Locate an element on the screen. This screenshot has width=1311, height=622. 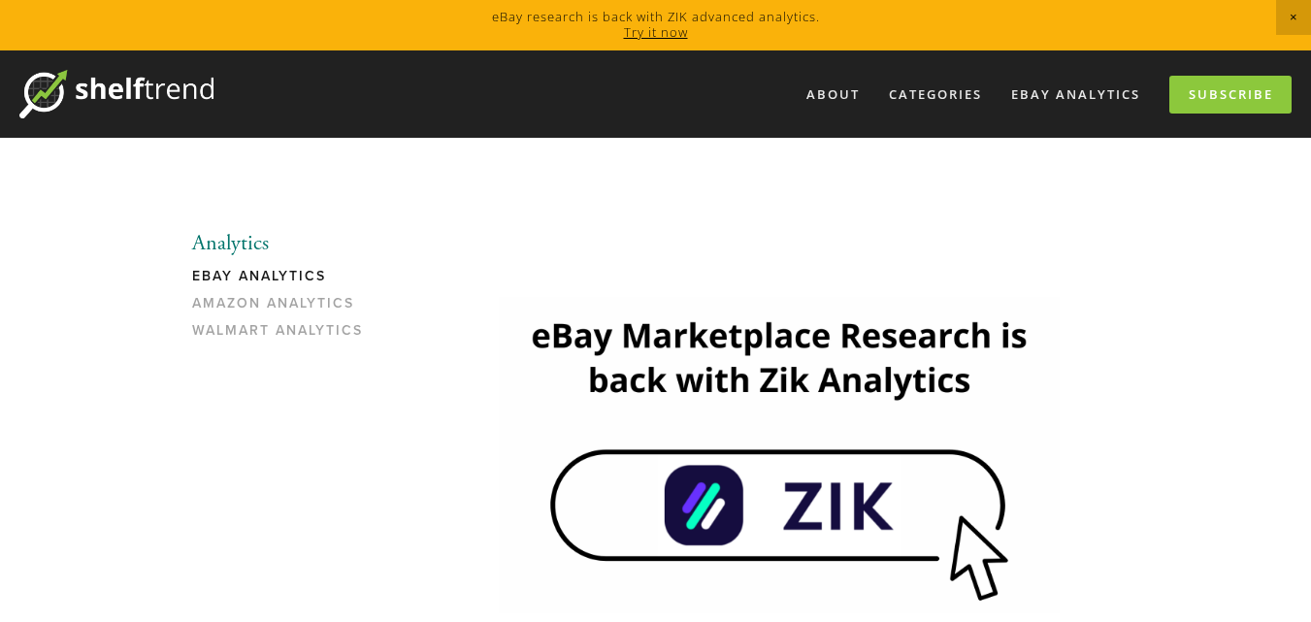
a: Subscribe is located at coordinates (1230, 94).